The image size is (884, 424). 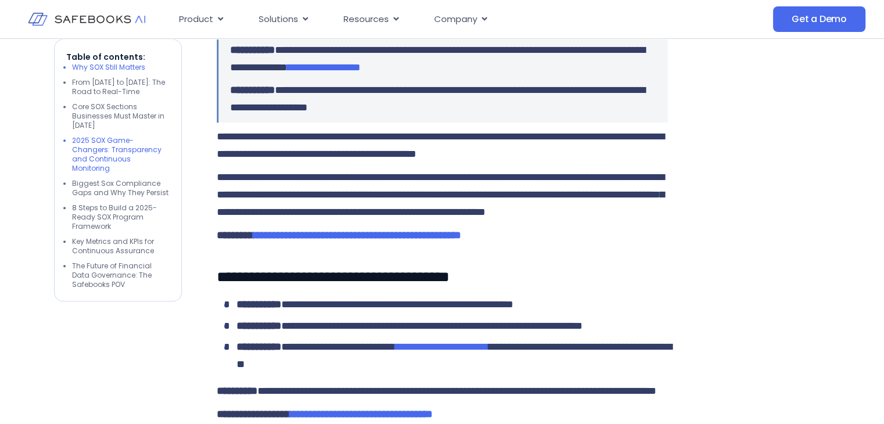 I want to click on span: Get a Demo, so click(x=819, y=19).